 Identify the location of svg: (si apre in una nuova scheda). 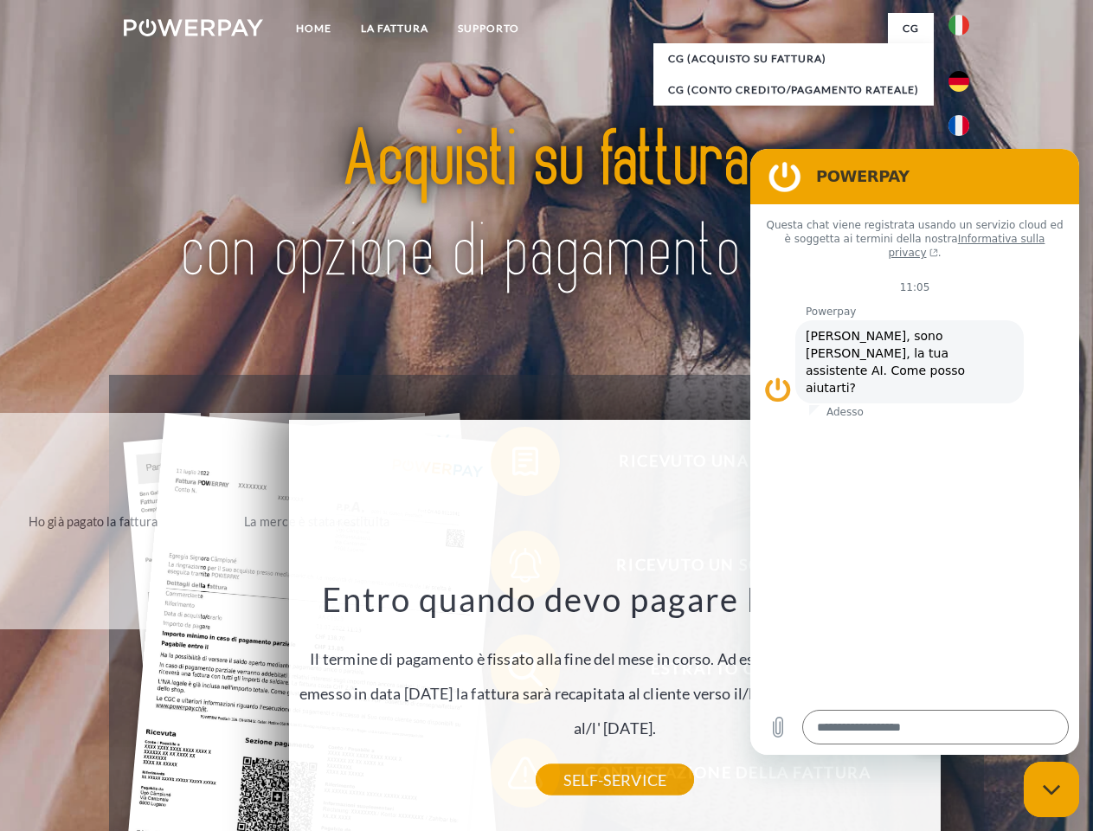
(182, 104).